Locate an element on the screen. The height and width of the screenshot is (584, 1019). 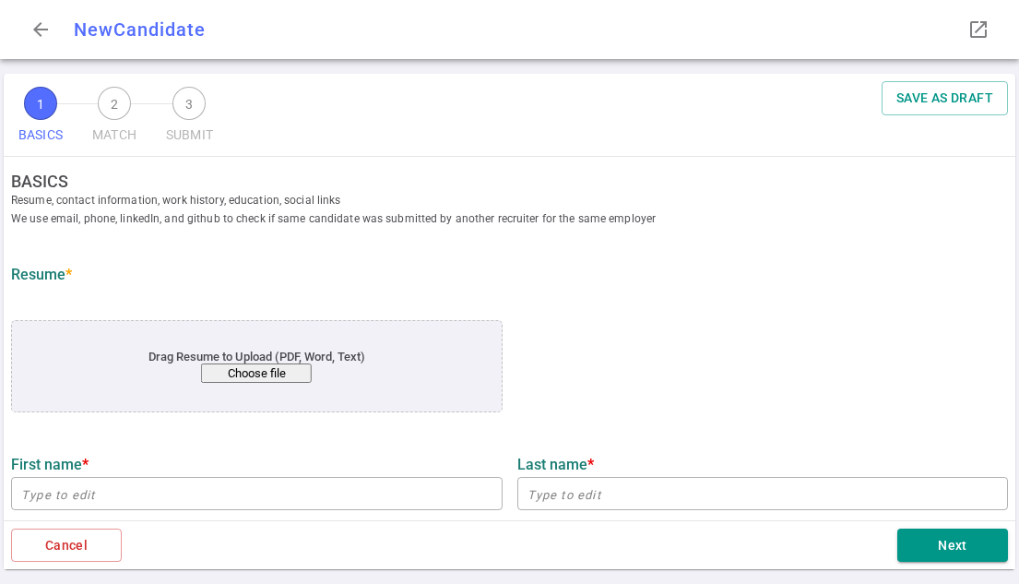
button: Open LinkedIn as a popup is located at coordinates (978, 30).